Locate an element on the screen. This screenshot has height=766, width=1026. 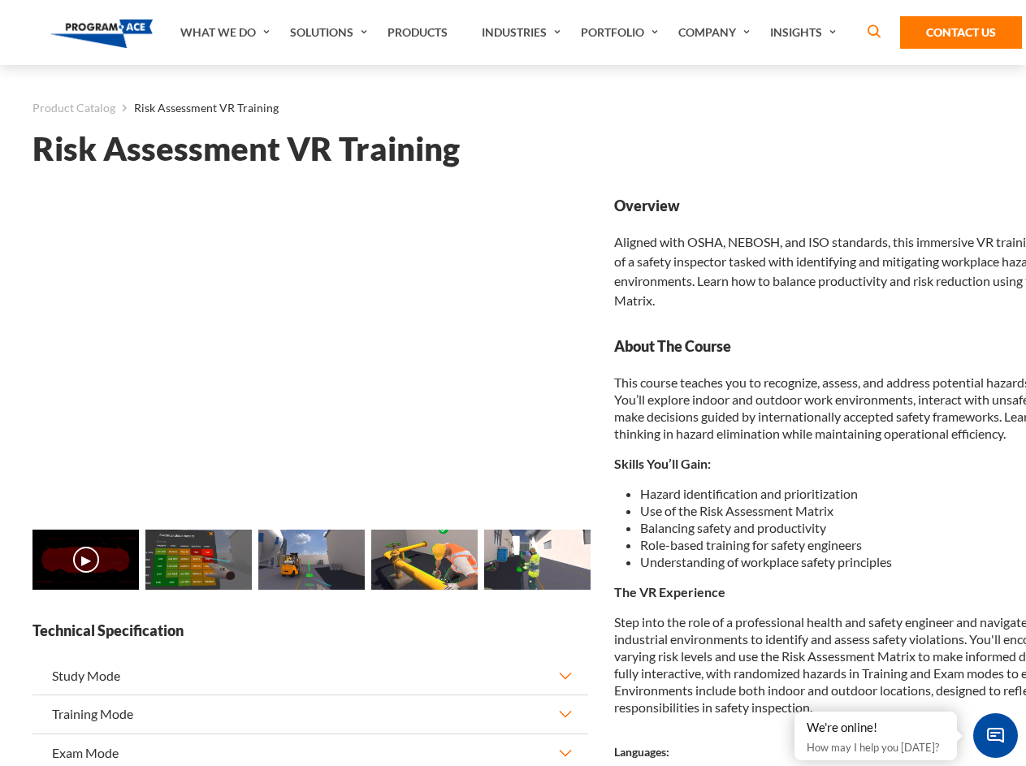
img: Program-Ace is located at coordinates (102, 33).